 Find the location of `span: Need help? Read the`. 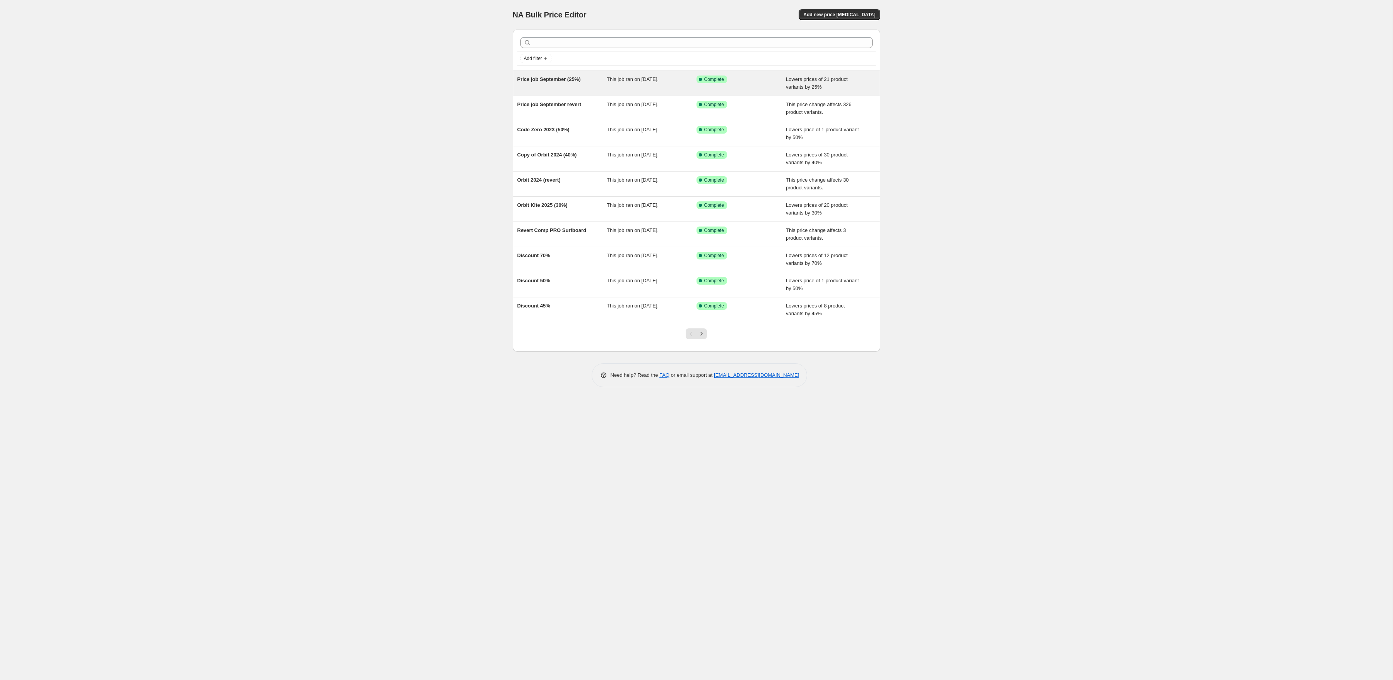

span: Need help? Read the is located at coordinates (635, 375).